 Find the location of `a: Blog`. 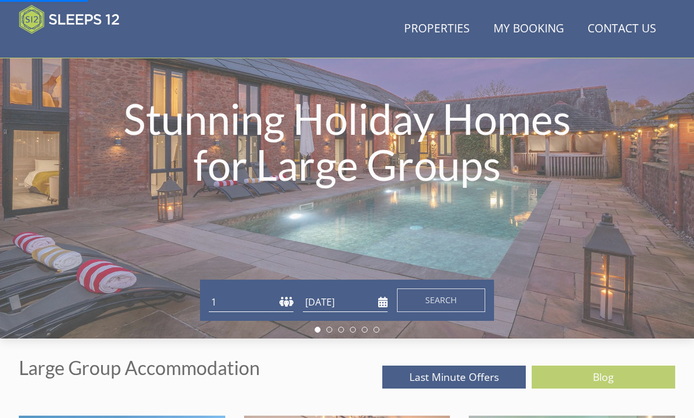

a: Blog is located at coordinates (604, 377).